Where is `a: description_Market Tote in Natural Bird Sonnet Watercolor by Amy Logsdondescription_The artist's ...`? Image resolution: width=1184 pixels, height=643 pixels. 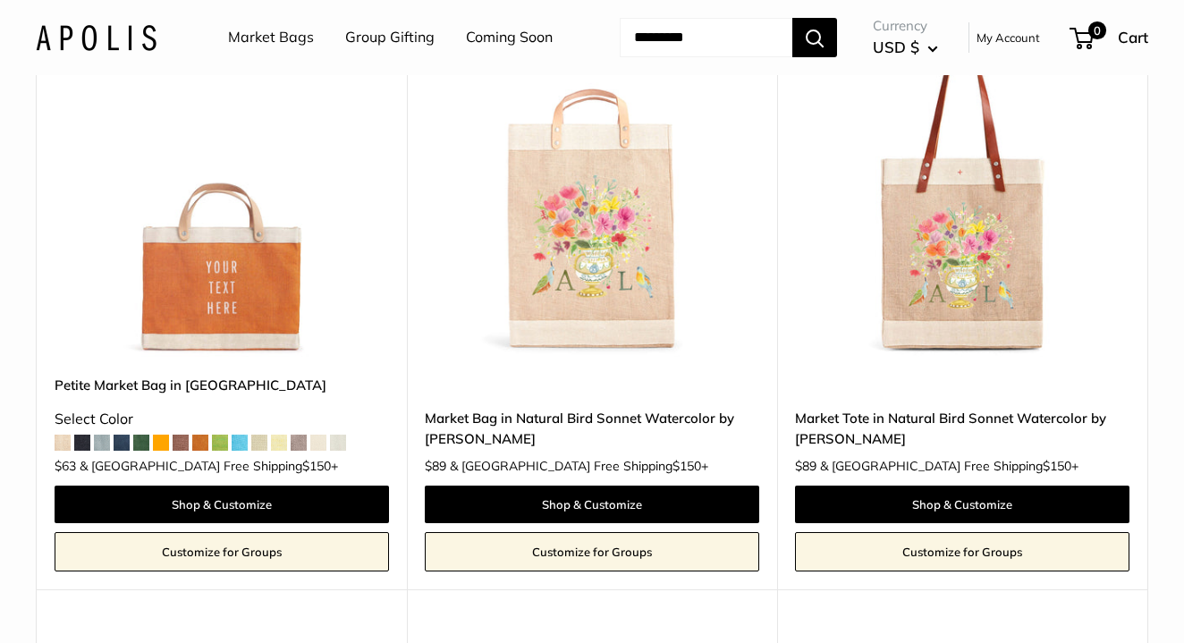 a: description_Market Tote in Natural Bird Sonnet Watercolor by Amy Logsdondescription_The artist's ... is located at coordinates (963, 190).